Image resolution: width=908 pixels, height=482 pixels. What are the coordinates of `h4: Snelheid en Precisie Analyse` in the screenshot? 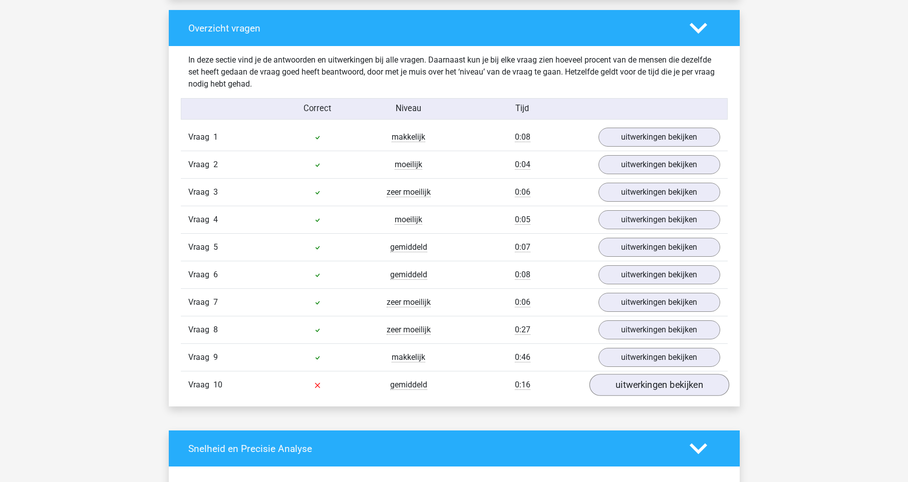 It's located at (431, 449).